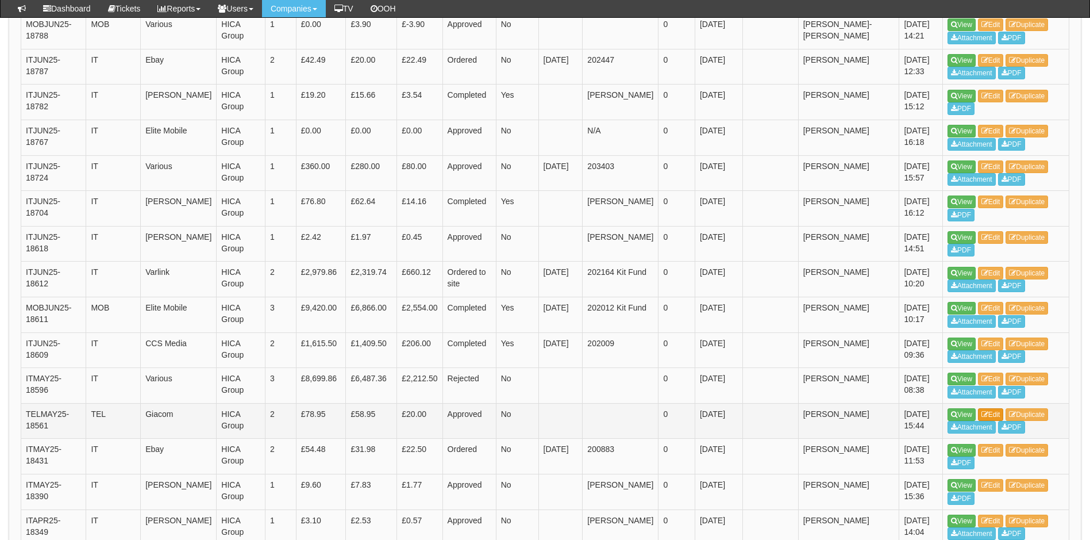 The image size is (1090, 540). I want to click on td: CCS Media, so click(179, 350).